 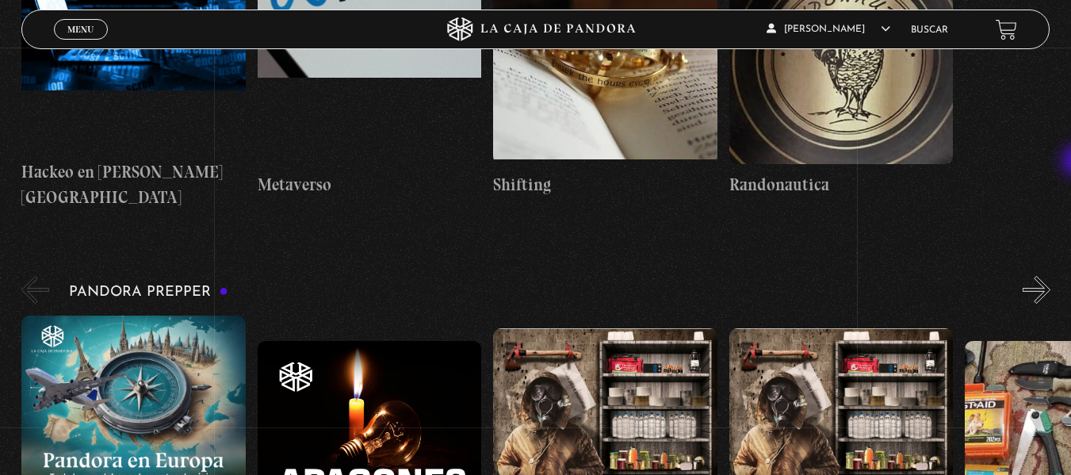 I want to click on h4: Metaverso, so click(x=370, y=185).